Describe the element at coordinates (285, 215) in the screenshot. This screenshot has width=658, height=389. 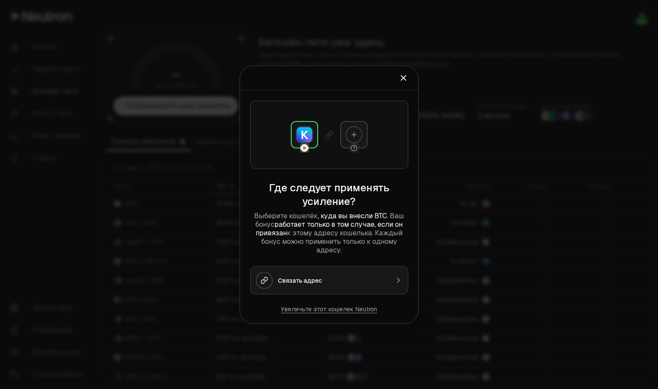
I see `font: Выберите кошелёк` at that location.